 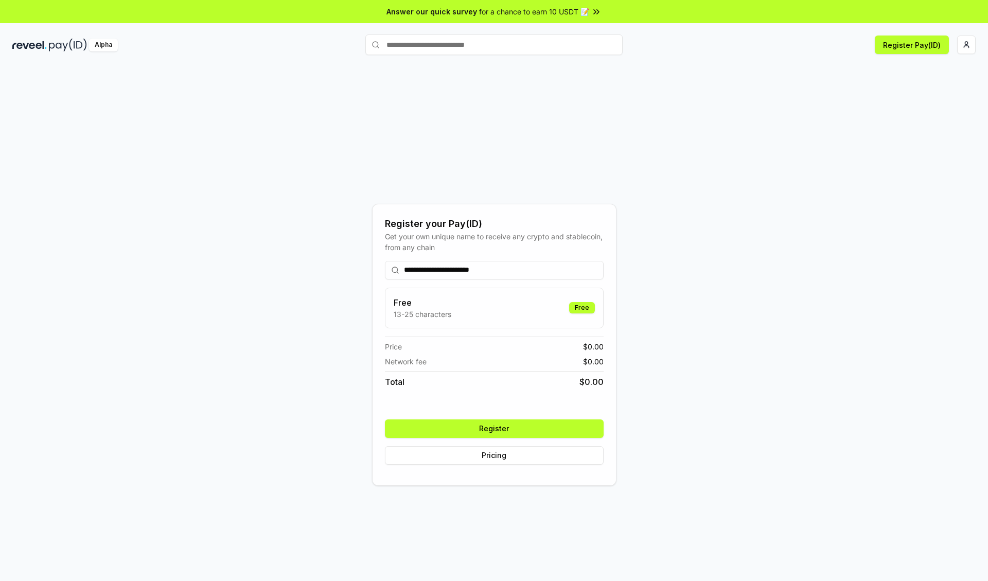 I want to click on span: Total, so click(x=395, y=382).